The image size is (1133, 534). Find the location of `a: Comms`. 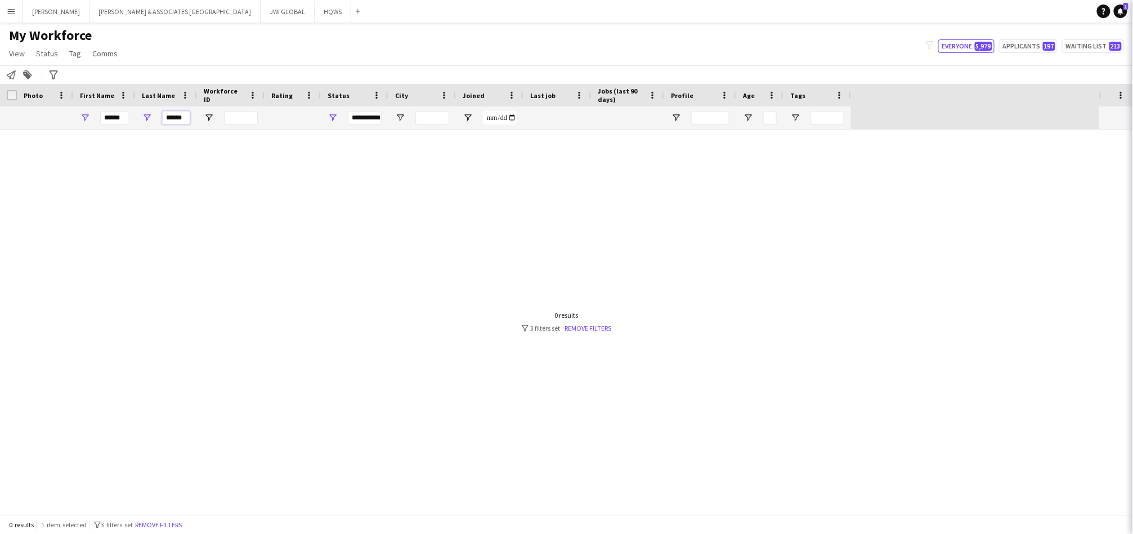

a: Comms is located at coordinates (105, 53).